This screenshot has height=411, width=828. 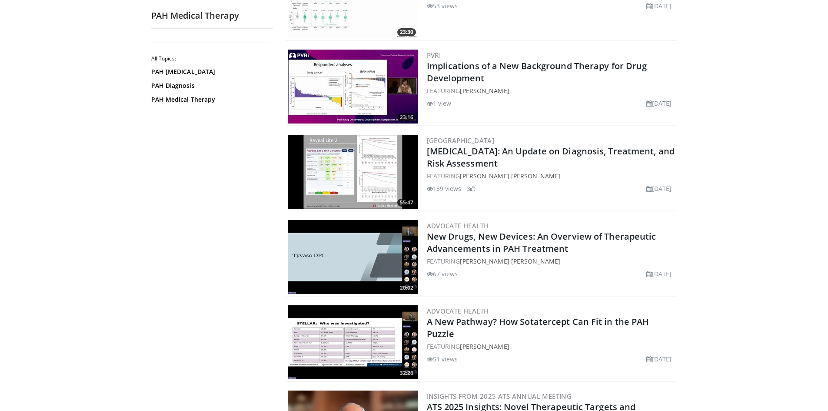 I want to click on a: PAH Medical Therapy, so click(x=210, y=100).